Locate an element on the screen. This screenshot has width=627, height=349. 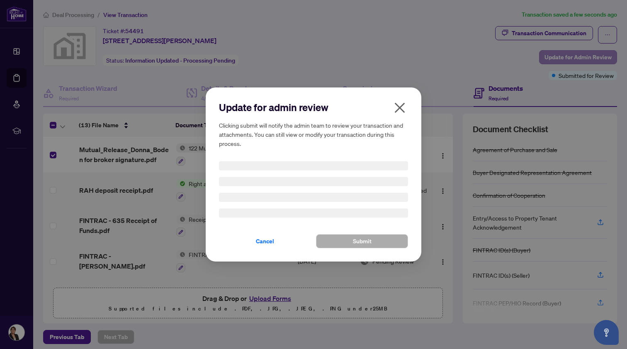
h2: Update for admin review is located at coordinates (314, 107).